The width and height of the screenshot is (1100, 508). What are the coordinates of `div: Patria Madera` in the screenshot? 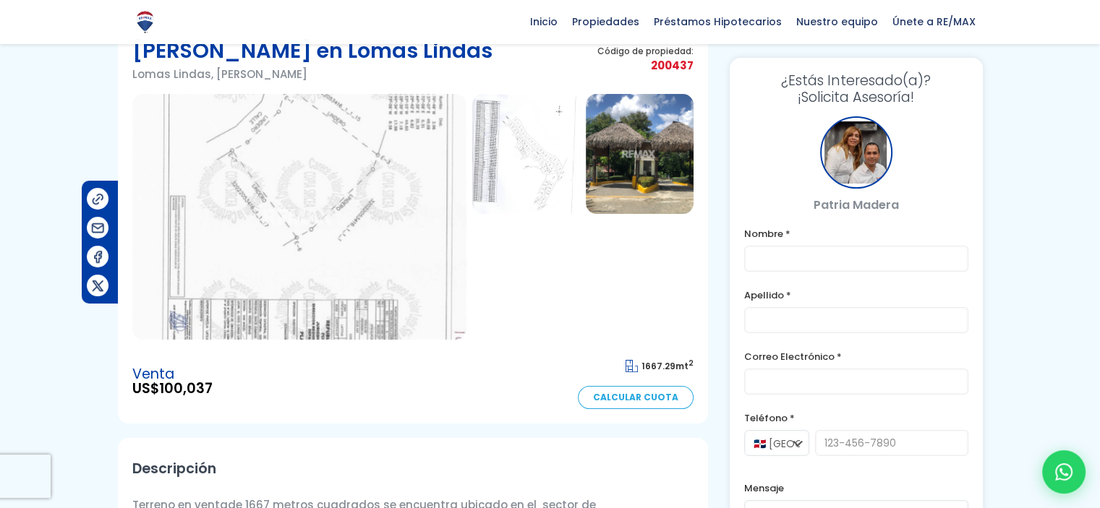 It's located at (856, 153).